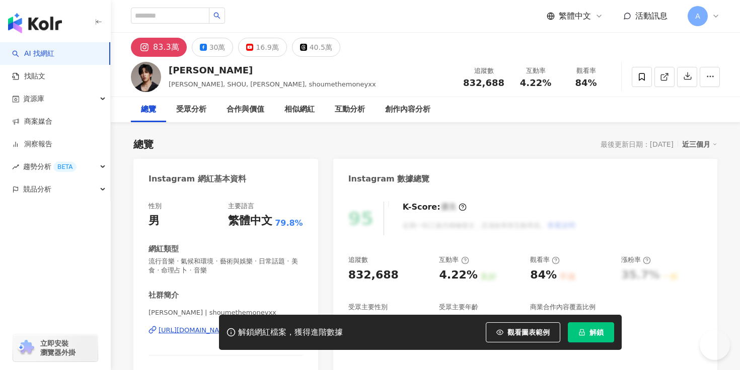  I want to click on div: 16.9萬, so click(267, 47).